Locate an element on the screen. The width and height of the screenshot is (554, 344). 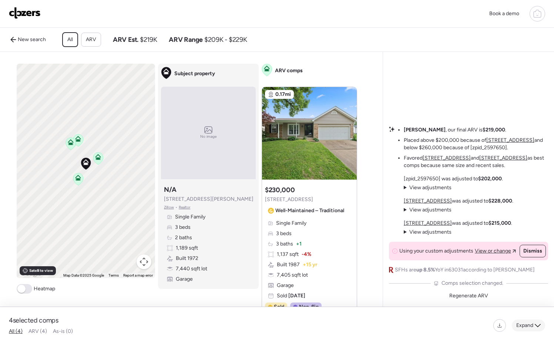
span: 0.17mi is located at coordinates (283, 94).